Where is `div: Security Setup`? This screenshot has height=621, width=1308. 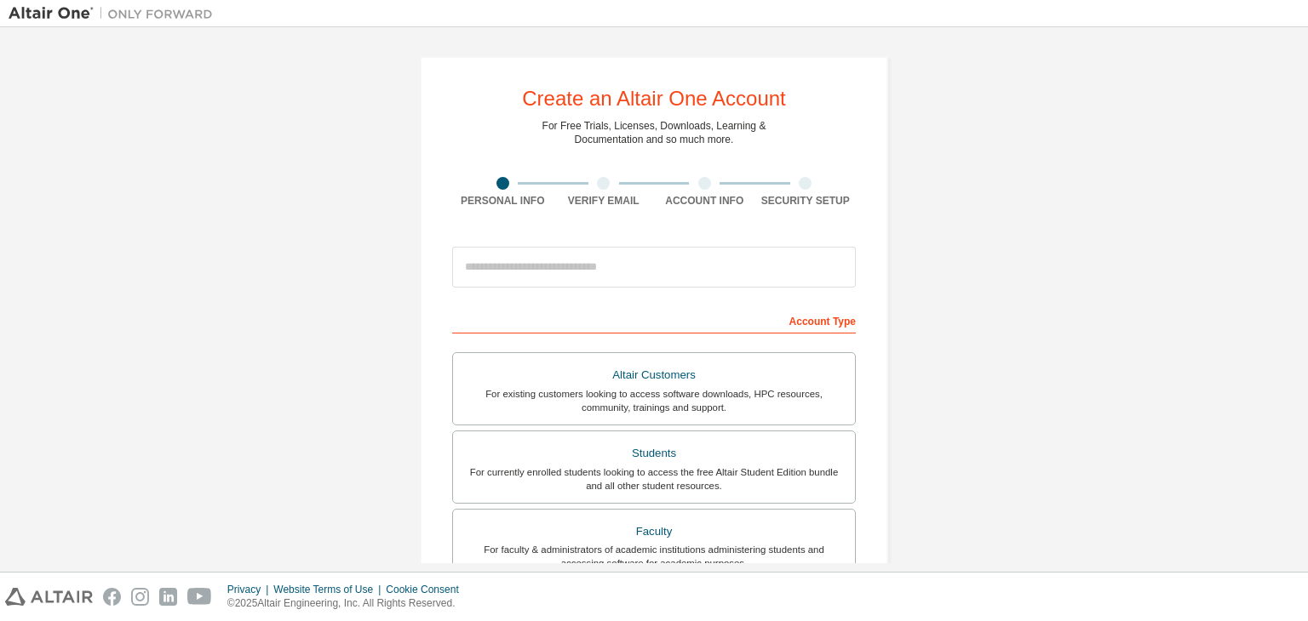
div: Security Setup is located at coordinates (805, 201).